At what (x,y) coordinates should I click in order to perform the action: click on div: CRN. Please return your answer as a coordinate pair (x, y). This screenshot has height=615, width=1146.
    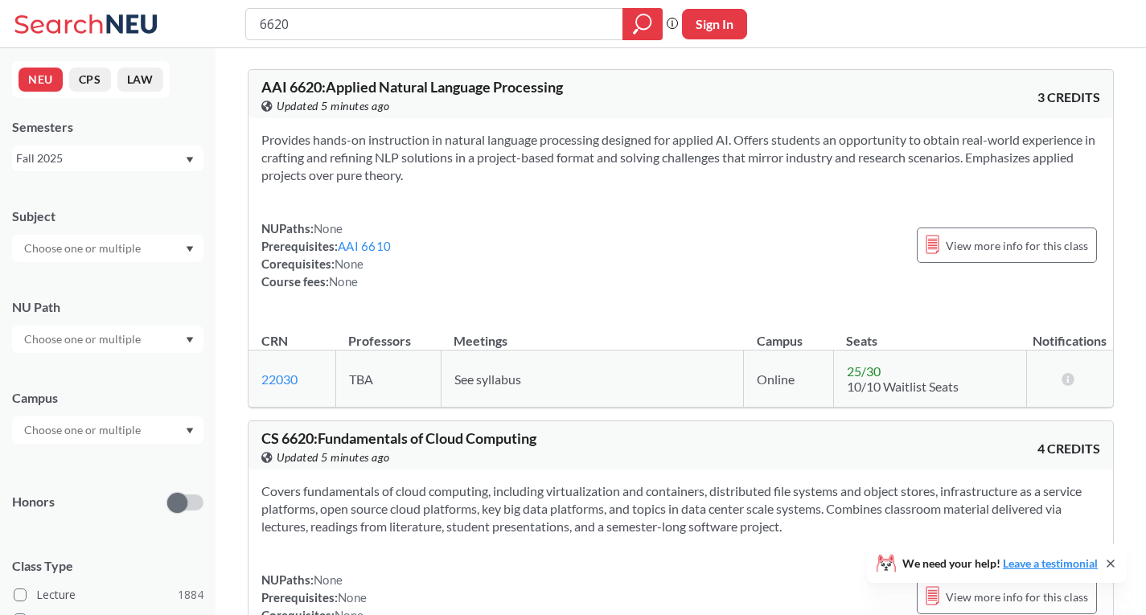
    Looking at the image, I should click on (274, 341).